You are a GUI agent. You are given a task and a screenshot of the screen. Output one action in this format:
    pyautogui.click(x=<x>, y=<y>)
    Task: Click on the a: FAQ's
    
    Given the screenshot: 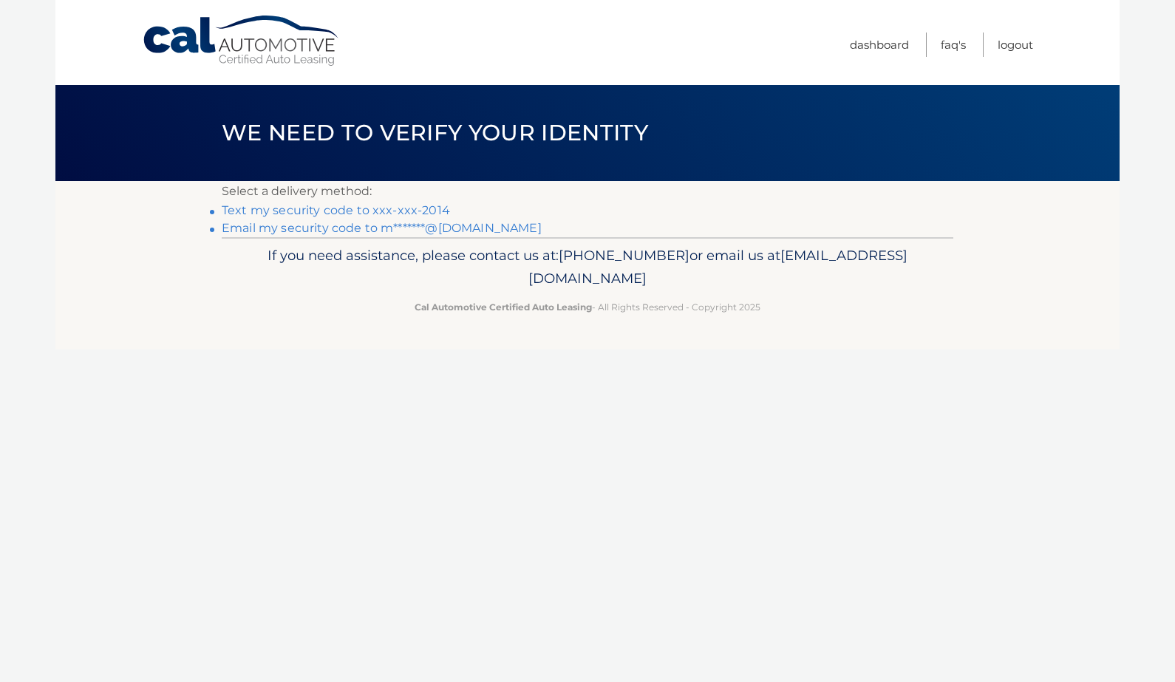 What is the action you would take?
    pyautogui.click(x=954, y=44)
    